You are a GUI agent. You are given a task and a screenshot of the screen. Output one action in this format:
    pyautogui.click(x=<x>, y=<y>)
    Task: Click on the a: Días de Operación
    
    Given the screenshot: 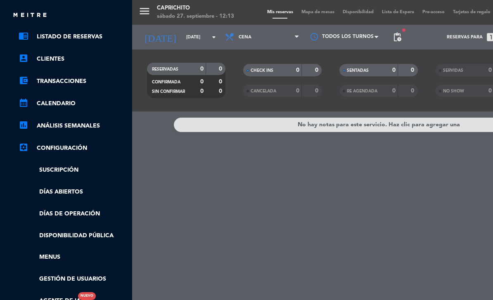 What is the action you would take?
    pyautogui.click(x=72, y=214)
    